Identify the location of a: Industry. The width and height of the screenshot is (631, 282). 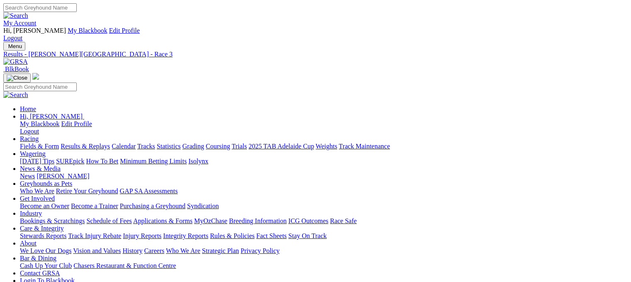
(31, 213).